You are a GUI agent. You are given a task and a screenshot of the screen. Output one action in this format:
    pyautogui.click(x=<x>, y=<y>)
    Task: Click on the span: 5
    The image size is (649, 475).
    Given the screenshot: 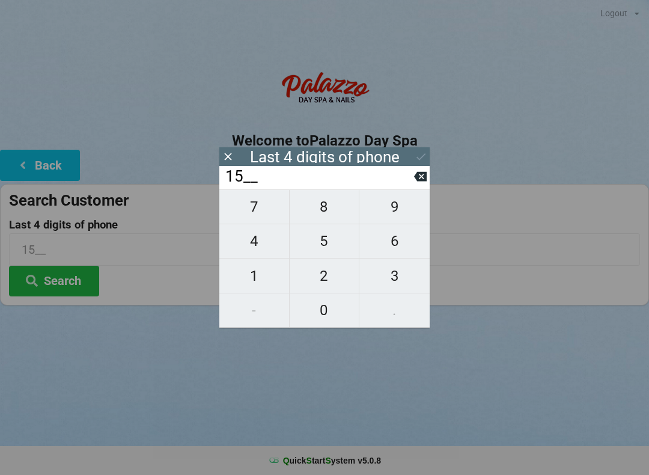 What is the action you would take?
    pyautogui.click(x=324, y=241)
    